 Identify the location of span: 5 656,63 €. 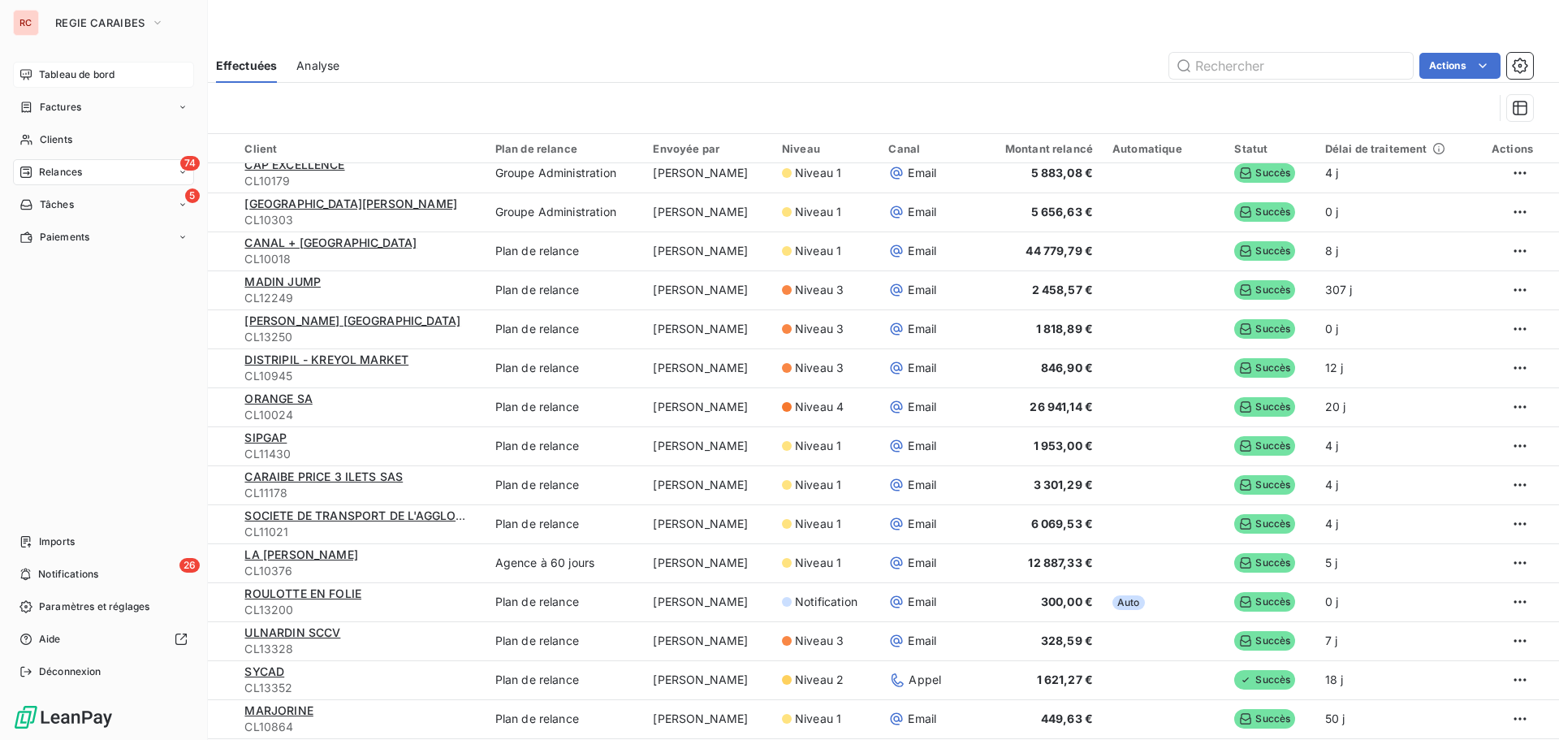
(1062, 211).